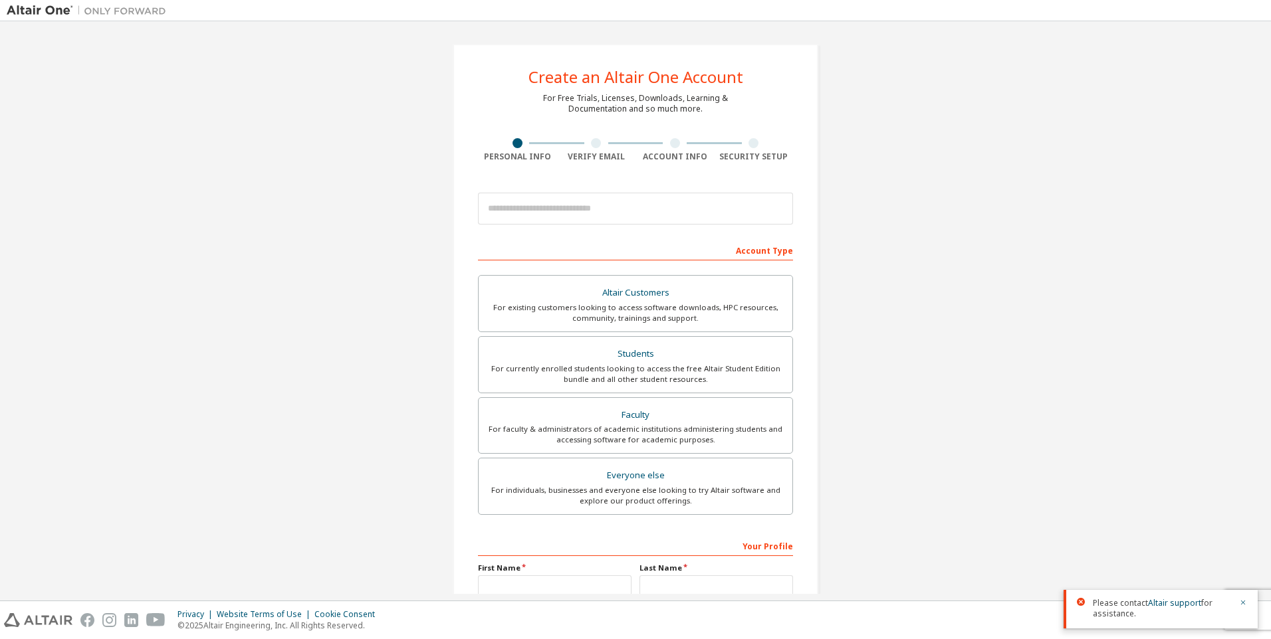 The image size is (1271, 639). What do you see at coordinates (635, 313) in the screenshot?
I see `div: For existing customers looking to access software downloads, HPC resources, community, trainings ...` at bounding box center [635, 313].